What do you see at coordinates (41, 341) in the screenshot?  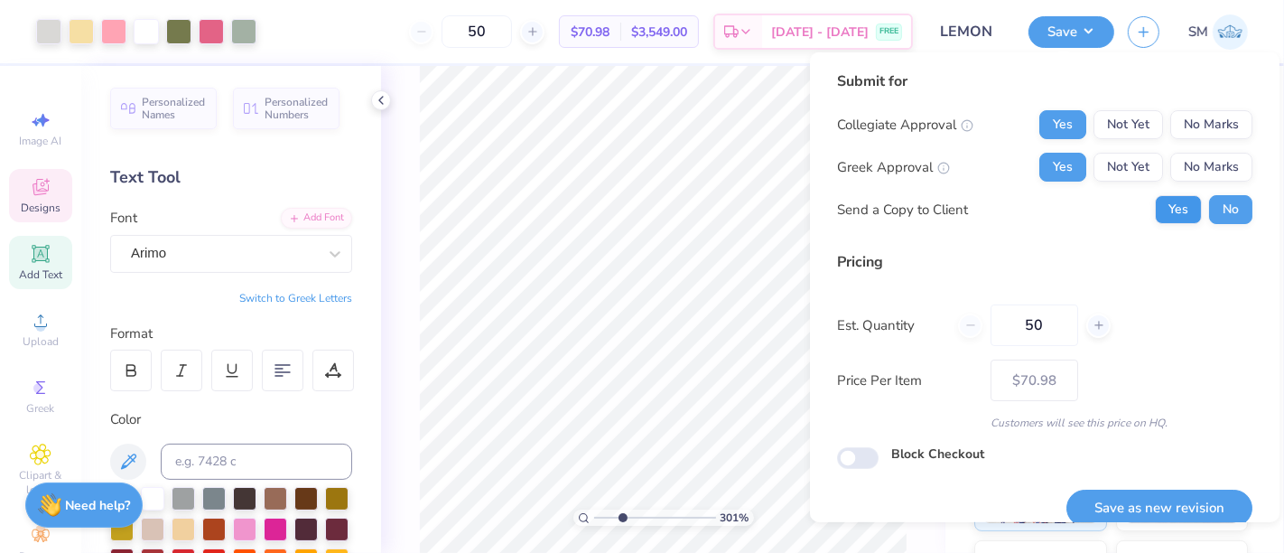 I see `span: Upload` at bounding box center [41, 341].